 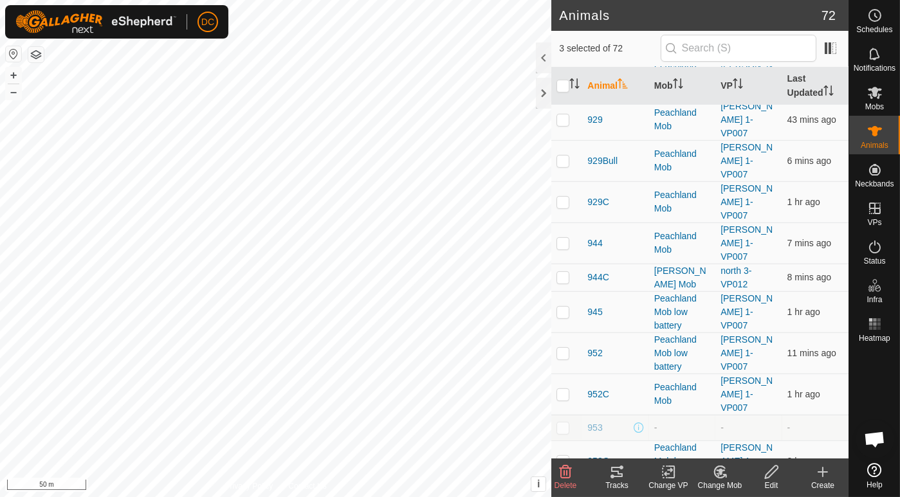 What do you see at coordinates (771, 486) in the screenshot?
I see `div: Edit` at bounding box center [771, 486].